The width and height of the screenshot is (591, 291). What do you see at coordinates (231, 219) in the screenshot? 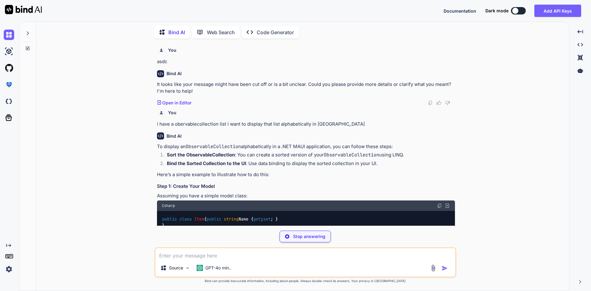
I see `span: string` at bounding box center [231, 219].